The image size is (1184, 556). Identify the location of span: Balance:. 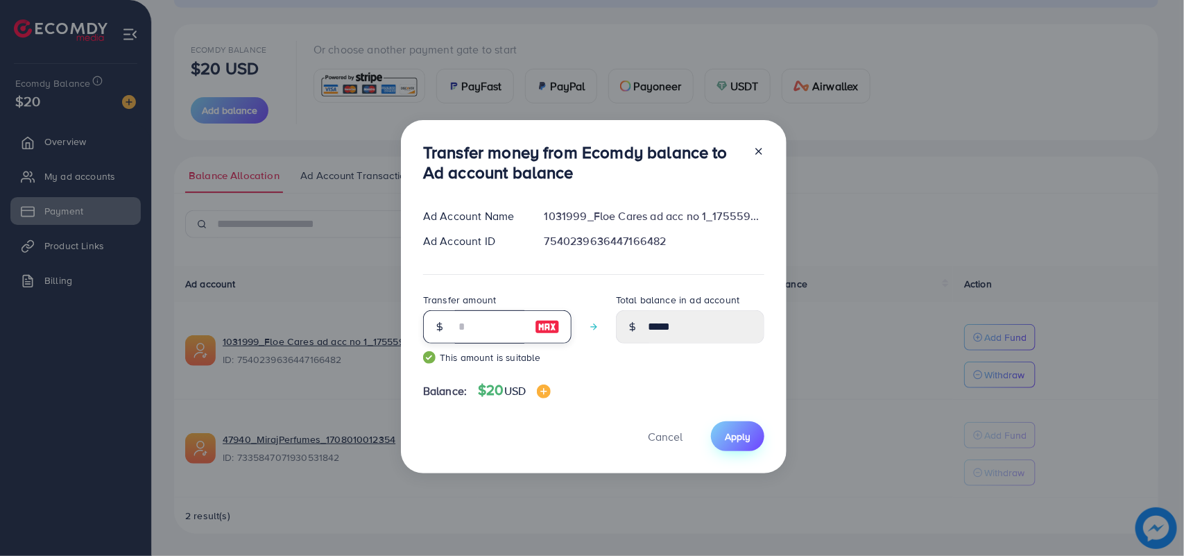
(445, 390).